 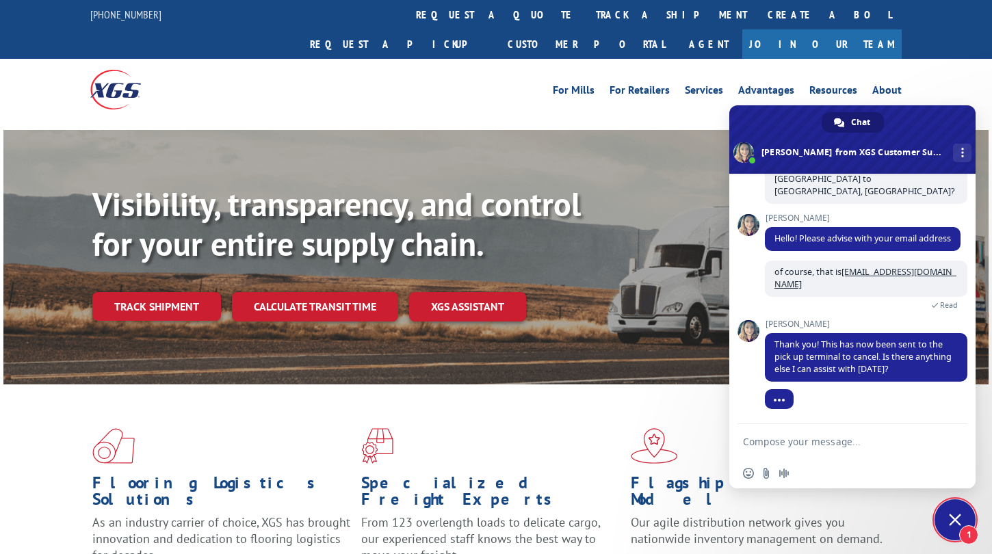 I want to click on a: Resources, so click(x=833, y=92).